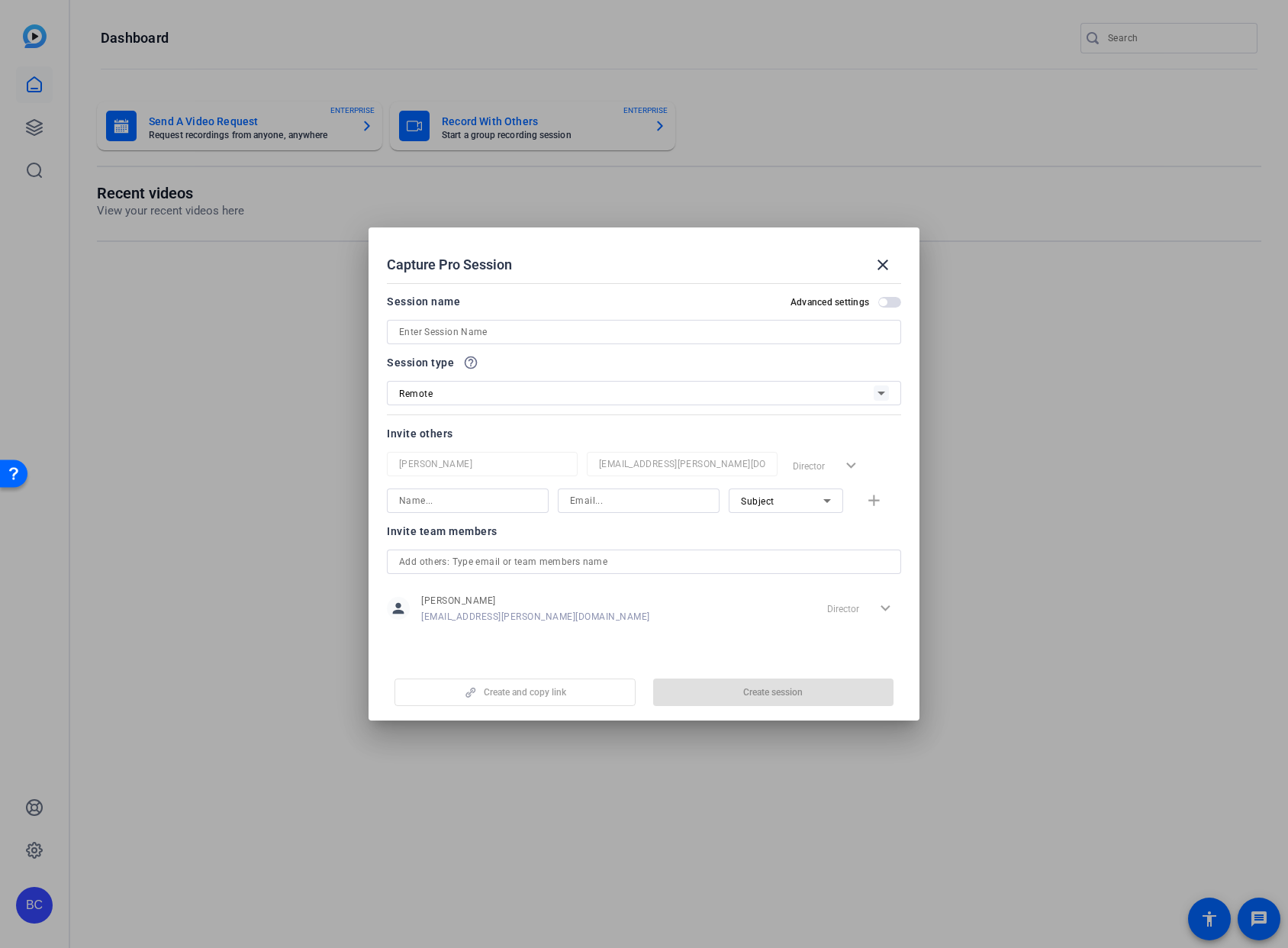 The image size is (1288, 948). What do you see at coordinates (644, 433) in the screenshot?
I see `div: Invite others` at bounding box center [644, 433].